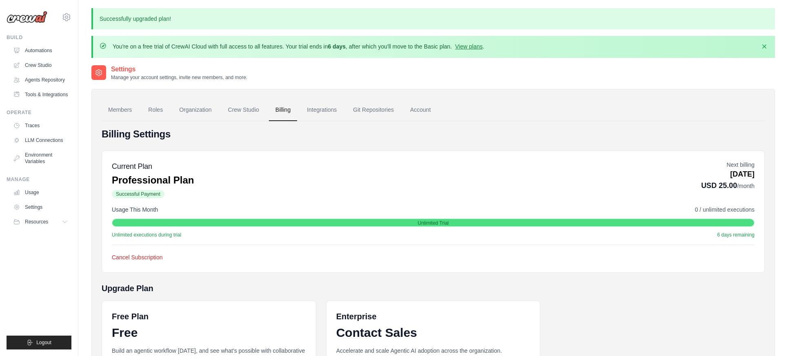 This screenshot has width=788, height=356. I want to click on span: 0 / unlimited executions, so click(725, 210).